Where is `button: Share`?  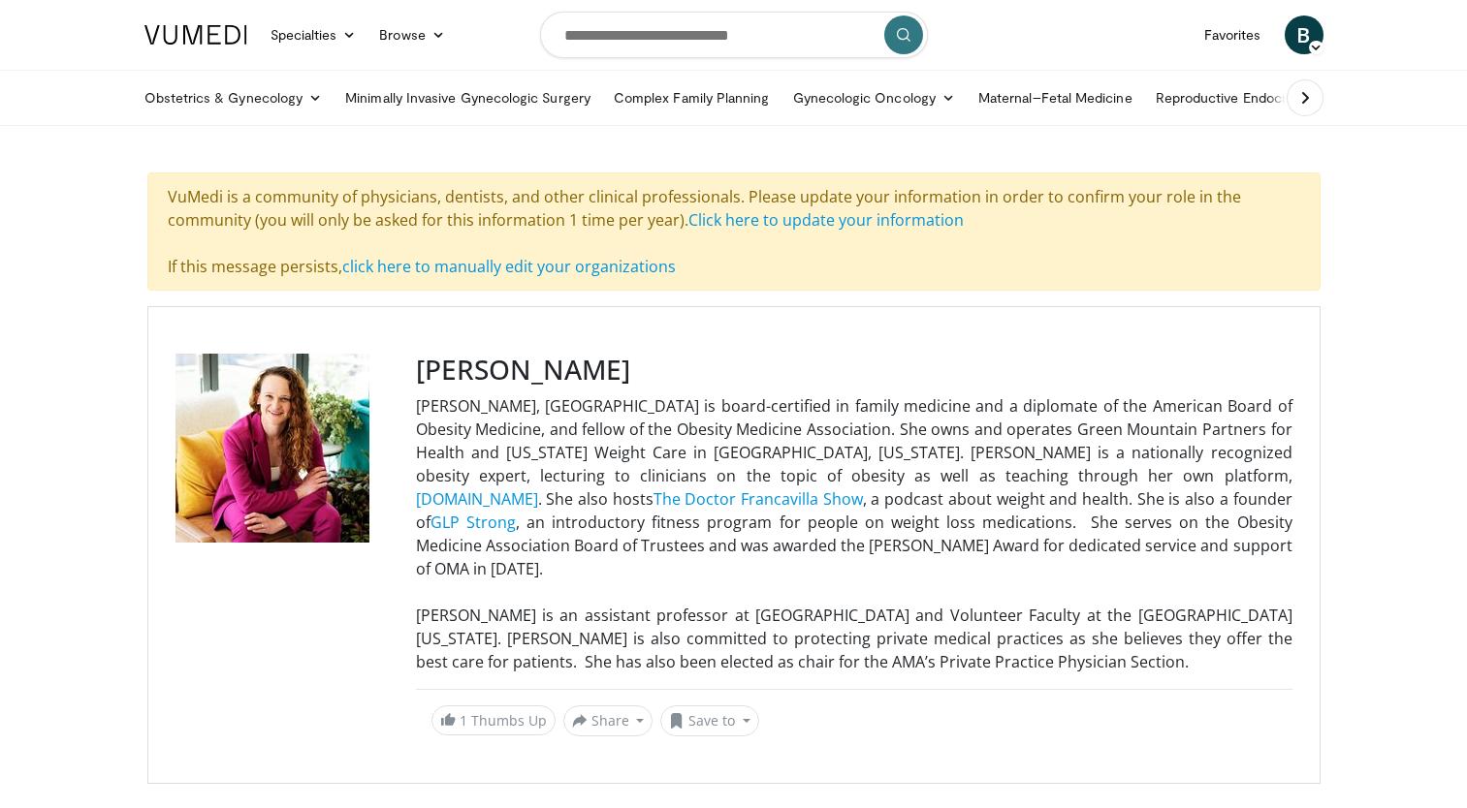 button: Share is located at coordinates (608, 721).